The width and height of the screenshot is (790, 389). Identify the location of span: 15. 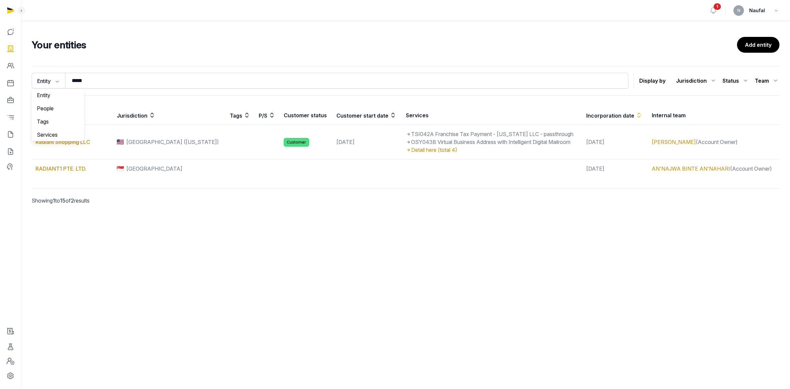
(63, 200).